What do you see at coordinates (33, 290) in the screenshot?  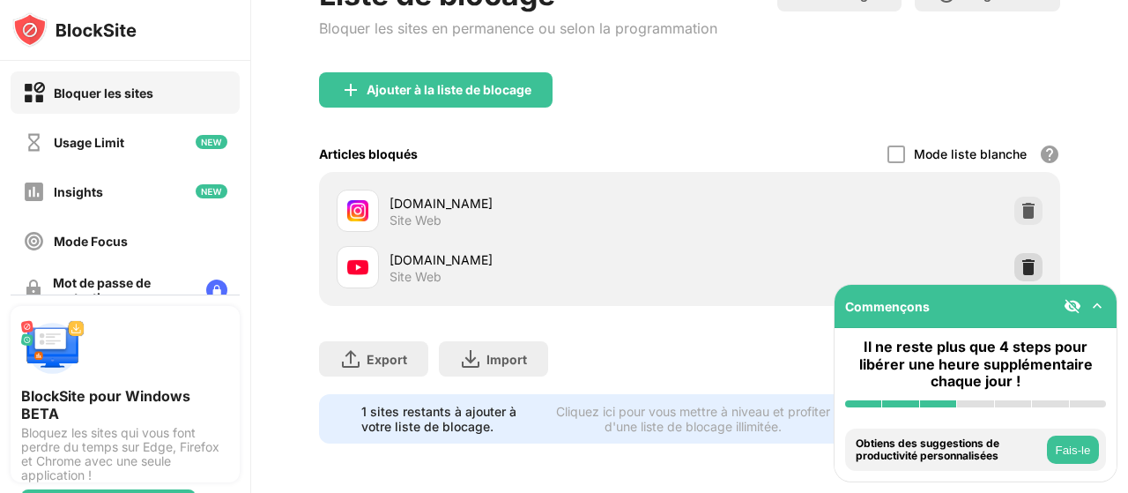 I see `img: password-protection-off.svg` at bounding box center [33, 290].